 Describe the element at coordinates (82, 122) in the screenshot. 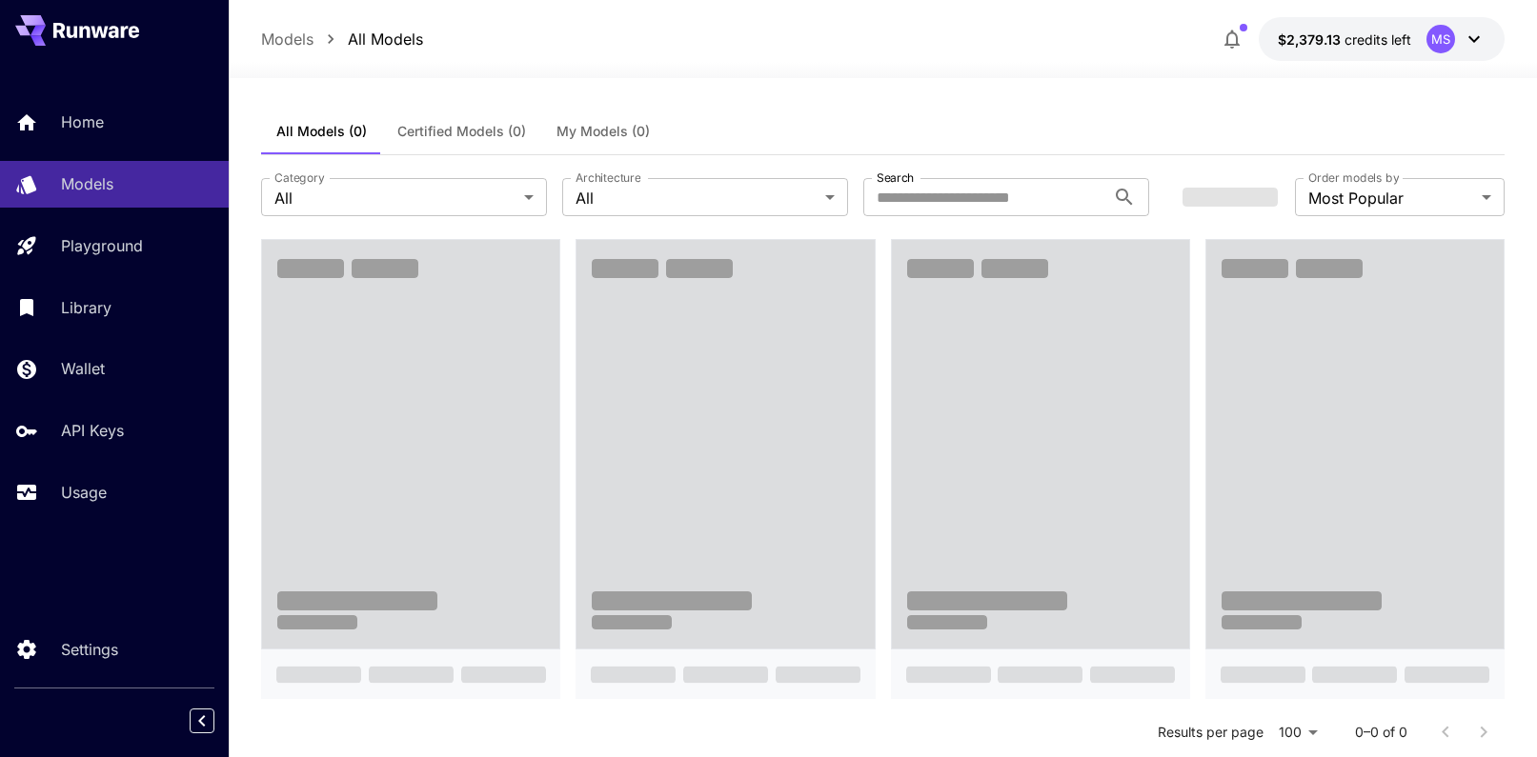

I see `p: Home` at that location.